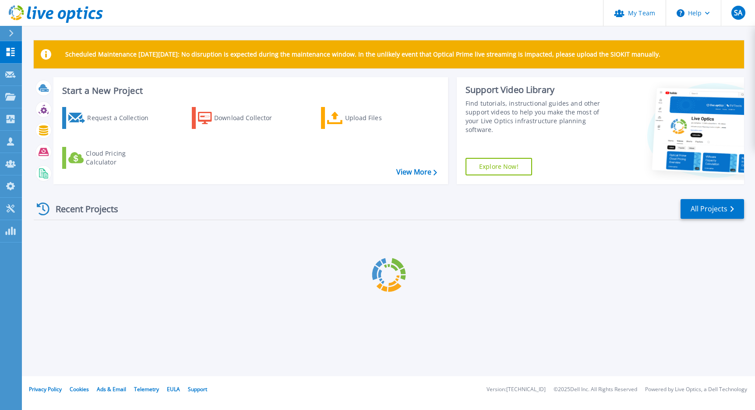 The height and width of the screenshot is (410, 755). What do you see at coordinates (82, 208) in the screenshot?
I see `div: Recent Projects` at bounding box center [82, 208].